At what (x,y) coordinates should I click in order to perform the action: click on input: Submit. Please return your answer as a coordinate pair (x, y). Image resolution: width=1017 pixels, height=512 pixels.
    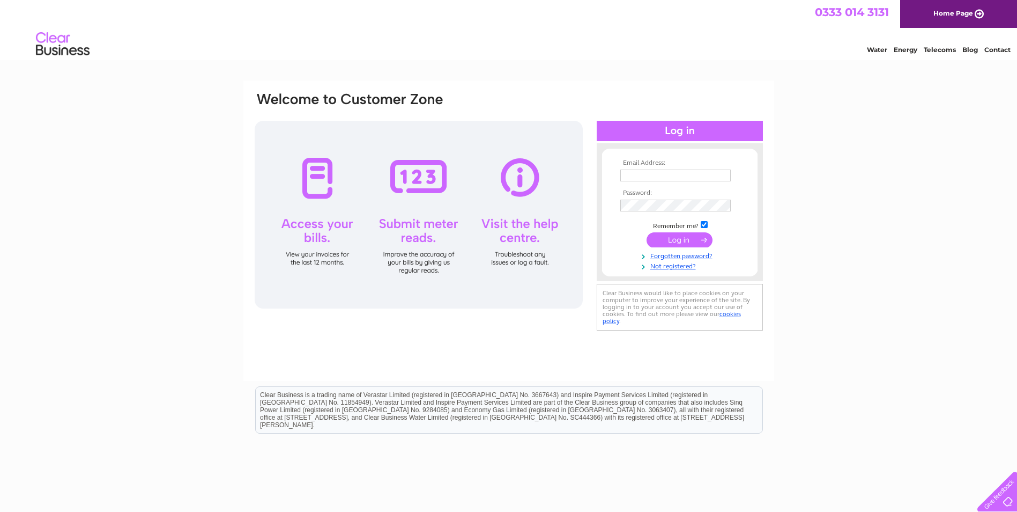
    Looking at the image, I should click on (679, 240).